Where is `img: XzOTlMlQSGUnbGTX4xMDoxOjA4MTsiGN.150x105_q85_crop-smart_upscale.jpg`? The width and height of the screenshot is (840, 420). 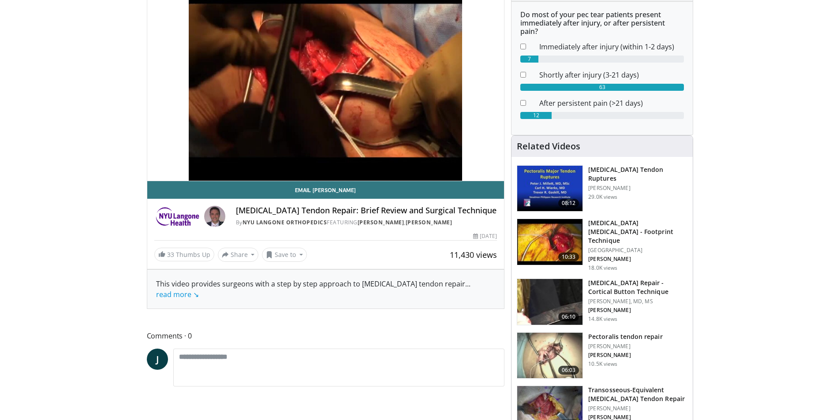
img: XzOTlMlQSGUnbGTX4xMDoxOjA4MTsiGN.150x105_q85_crop-smart_upscale.jpg is located at coordinates (550, 302).